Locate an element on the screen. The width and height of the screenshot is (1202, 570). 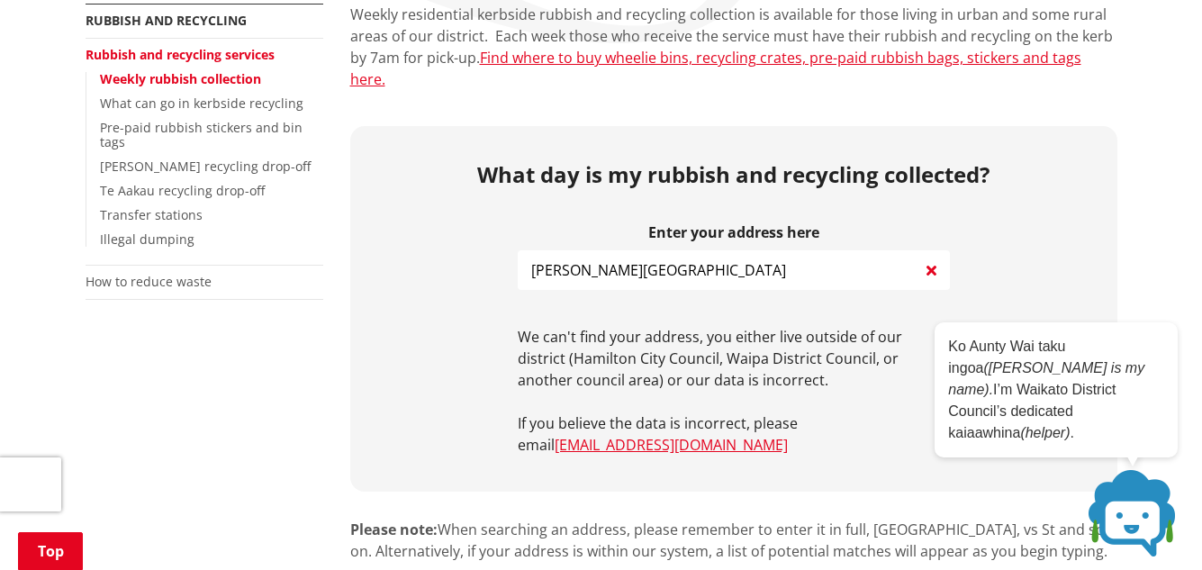
h2: What day is my rubbish and recycling collected? is located at coordinates (734, 175).